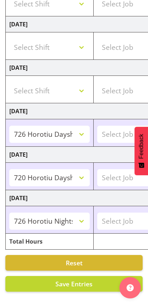 The width and height of the screenshot is (148, 302). What do you see at coordinates (74, 263) in the screenshot?
I see `button: Reset` at bounding box center [74, 263].